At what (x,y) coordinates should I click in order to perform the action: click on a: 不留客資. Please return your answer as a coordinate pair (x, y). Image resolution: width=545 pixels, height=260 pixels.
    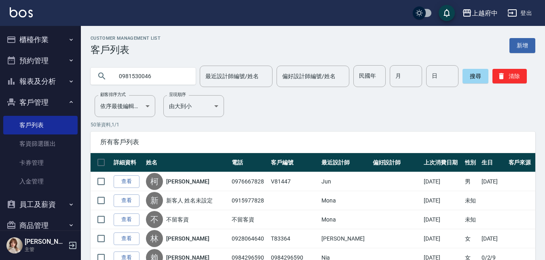
    Looking at the image, I should click on (178, 219).